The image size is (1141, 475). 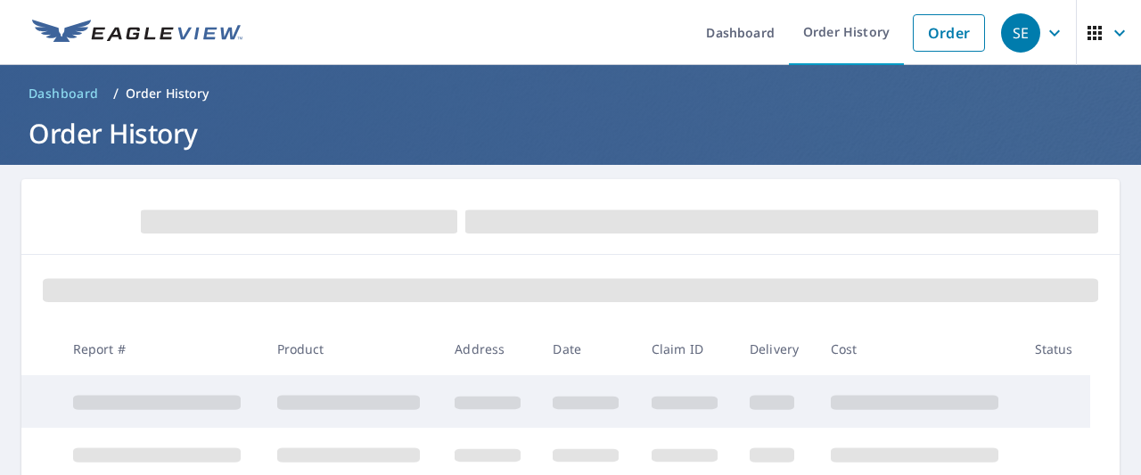 I want to click on th: Status, so click(x=1055, y=349).